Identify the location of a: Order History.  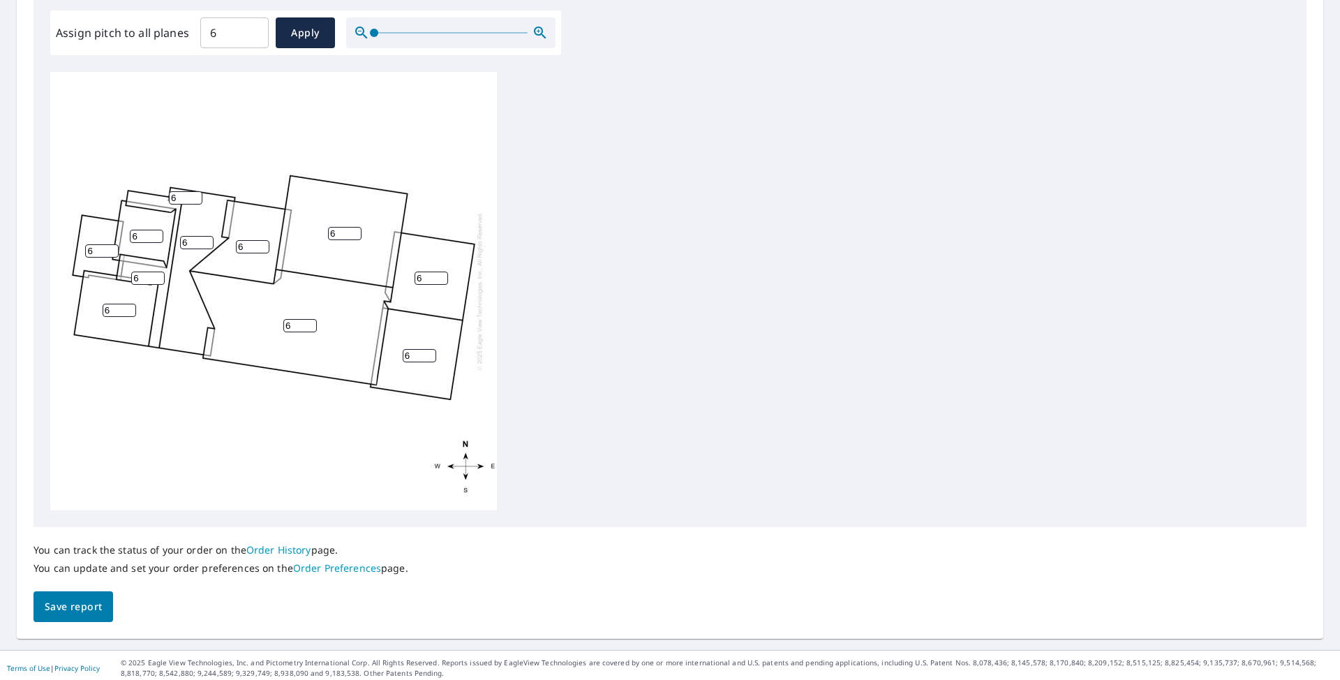
(278, 549).